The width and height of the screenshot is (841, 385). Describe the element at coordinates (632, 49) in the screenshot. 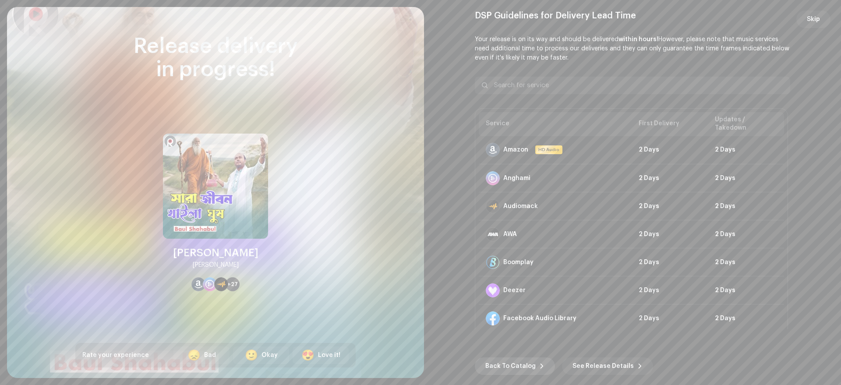

I see `p: Your release is on its way and should be delivered However, please note that music services need ...` at that location.